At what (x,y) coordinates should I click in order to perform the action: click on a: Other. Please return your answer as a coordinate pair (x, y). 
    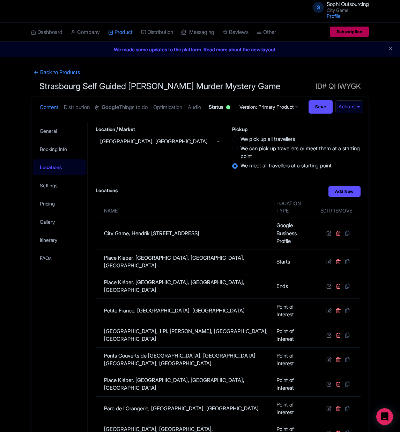
    Looking at the image, I should click on (267, 32).